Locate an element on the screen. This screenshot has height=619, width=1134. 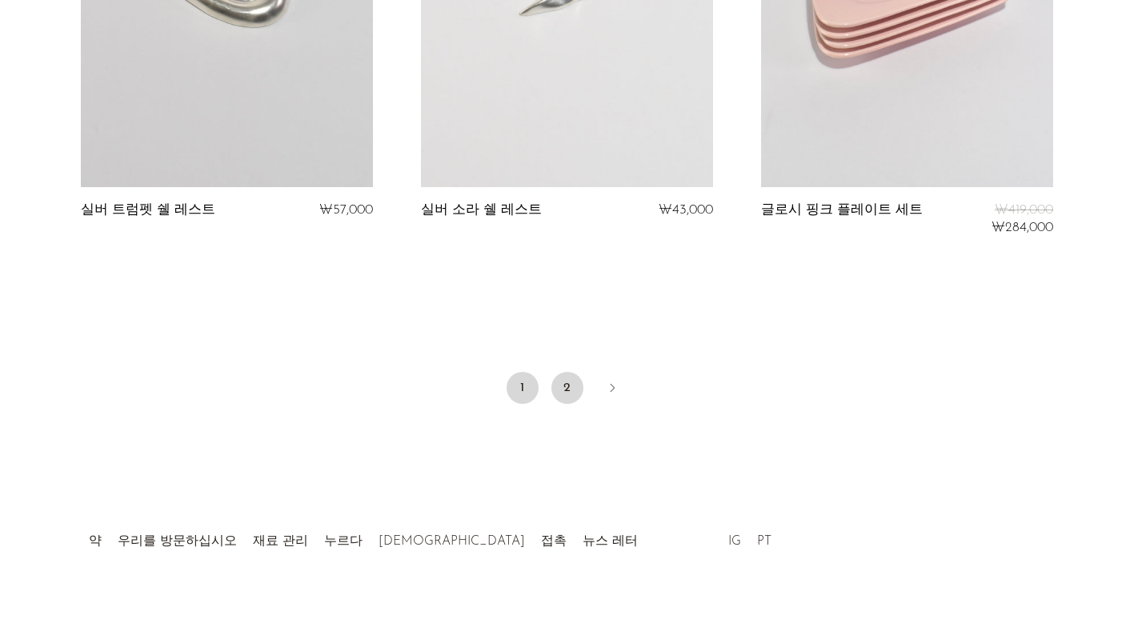
ul: 빠른 링크 is located at coordinates (363, 538).